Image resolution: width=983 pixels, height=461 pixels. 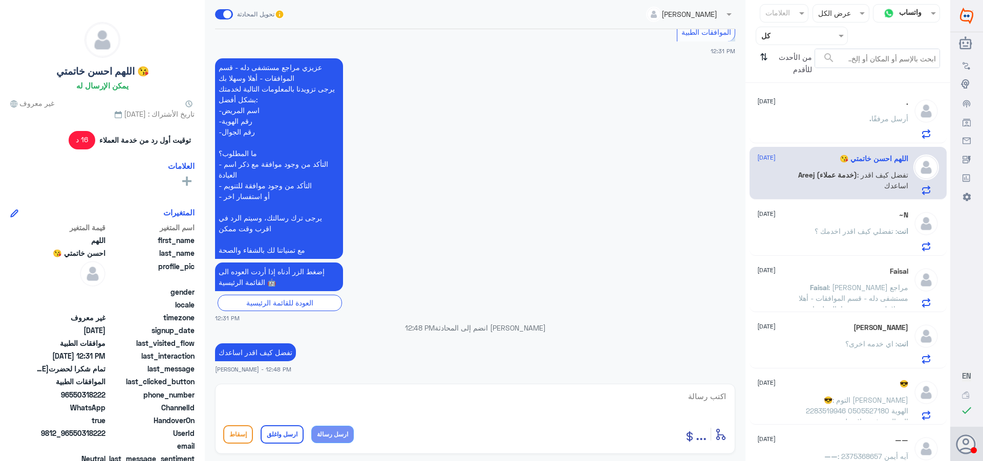 What do you see at coordinates (238, 435) in the screenshot?
I see `button: إسقاط` at bounding box center [238, 435].